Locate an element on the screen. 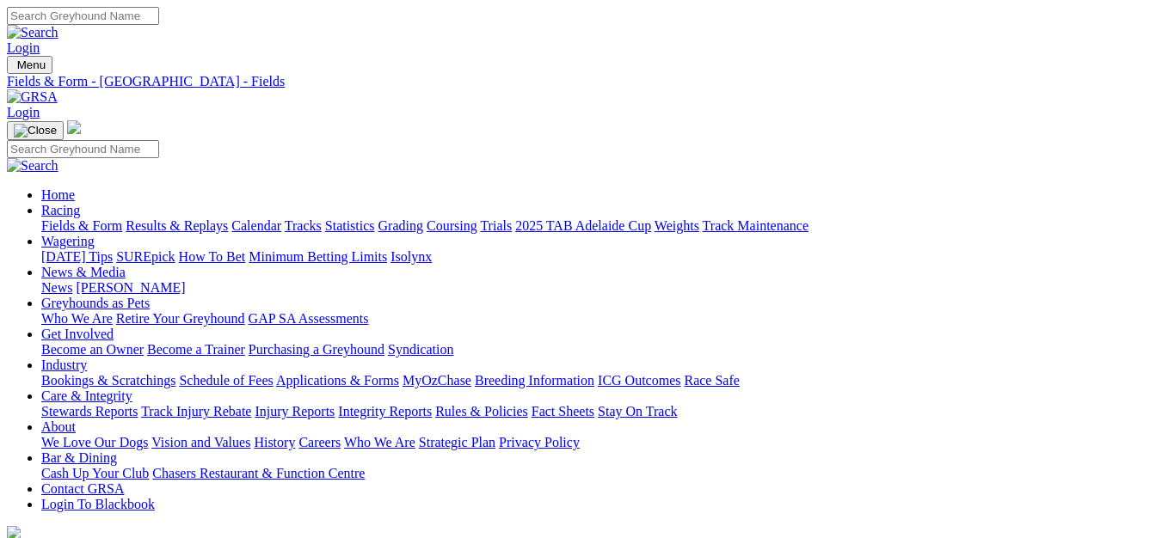 The height and width of the screenshot is (538, 1162). a: Fields & Form is located at coordinates (82, 225).